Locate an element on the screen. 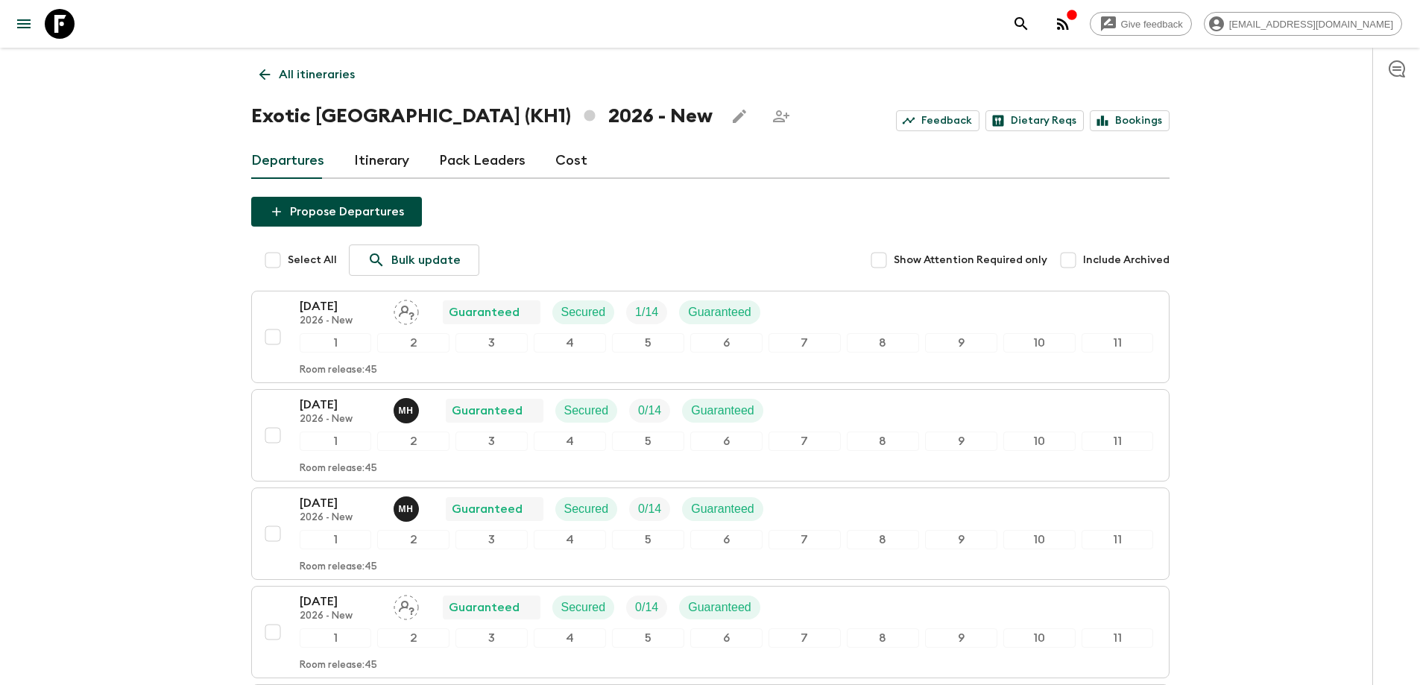  a: All itineraries is located at coordinates (307, 75).